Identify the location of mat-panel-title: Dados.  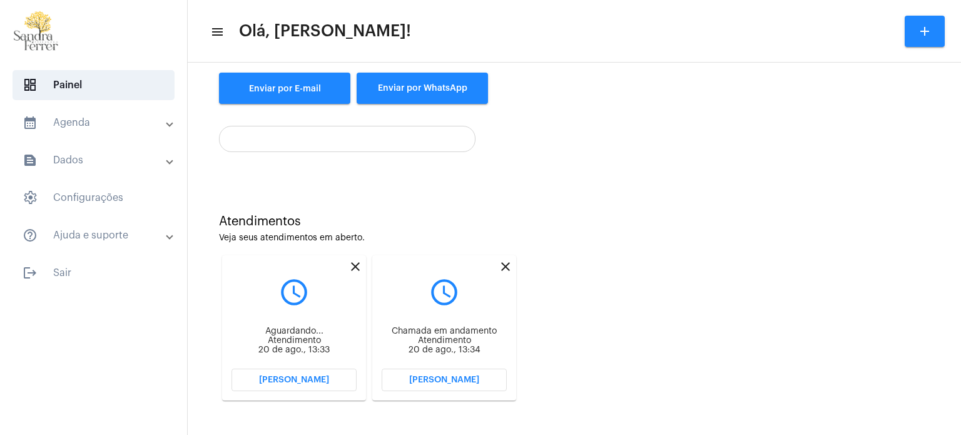
(94, 160).